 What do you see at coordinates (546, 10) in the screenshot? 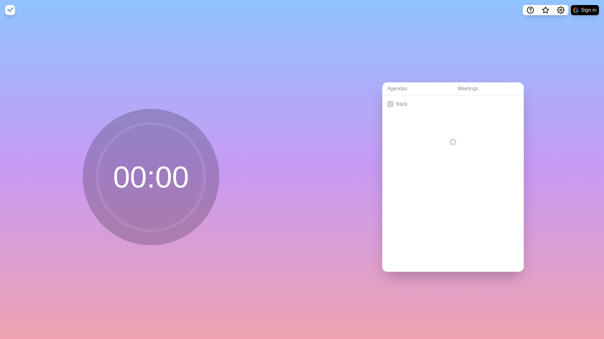
I see `button: What’s new` at bounding box center [546, 10].